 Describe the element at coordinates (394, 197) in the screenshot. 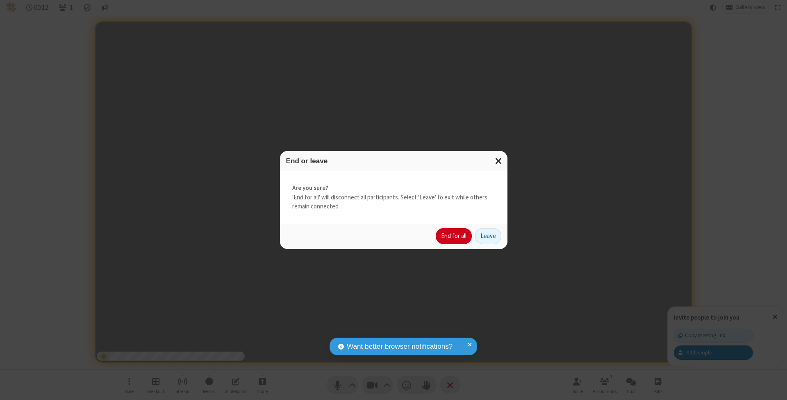

I see `div: 'End for all' will disconnect all participants. Select 'Leave' to exit while others remain connec...` at that location.